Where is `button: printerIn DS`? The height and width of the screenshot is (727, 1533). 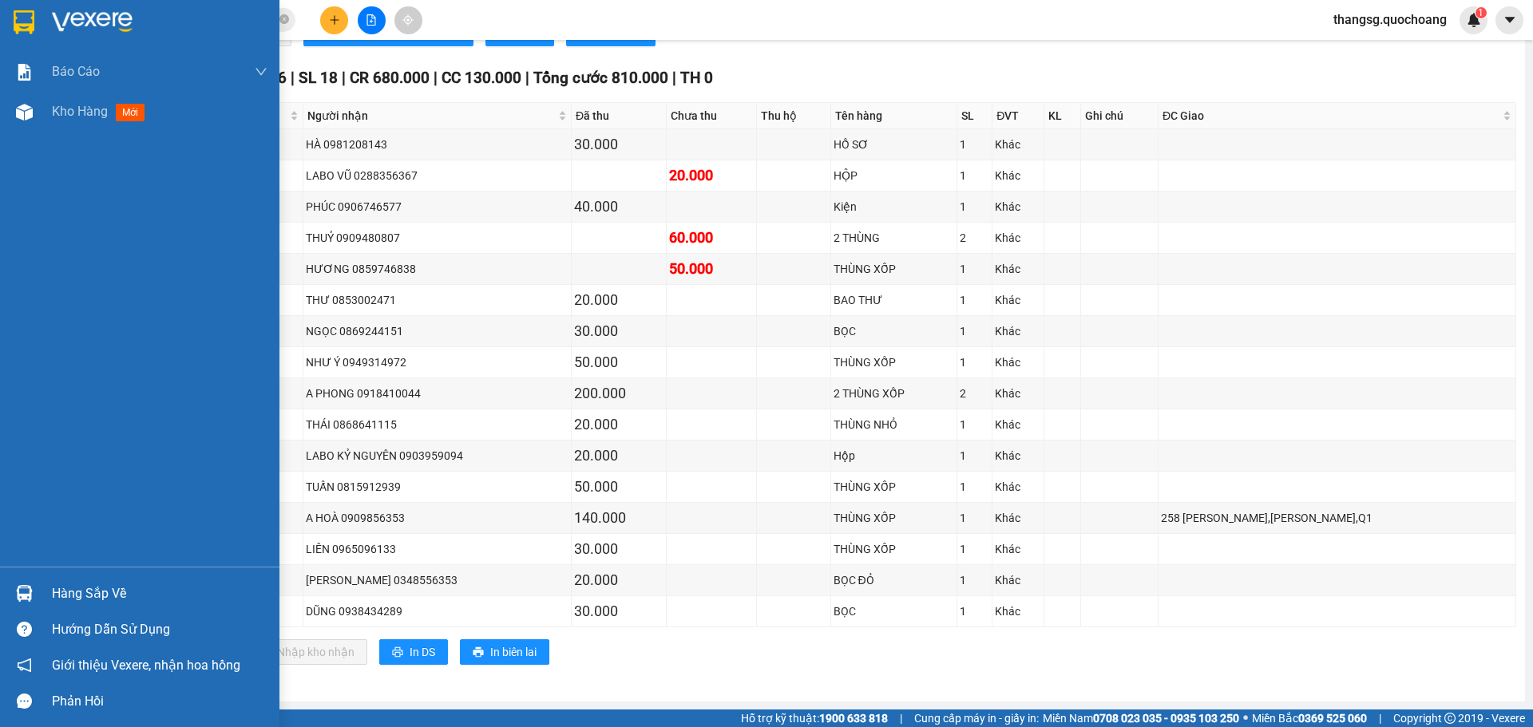 button: printerIn DS is located at coordinates (413, 652).